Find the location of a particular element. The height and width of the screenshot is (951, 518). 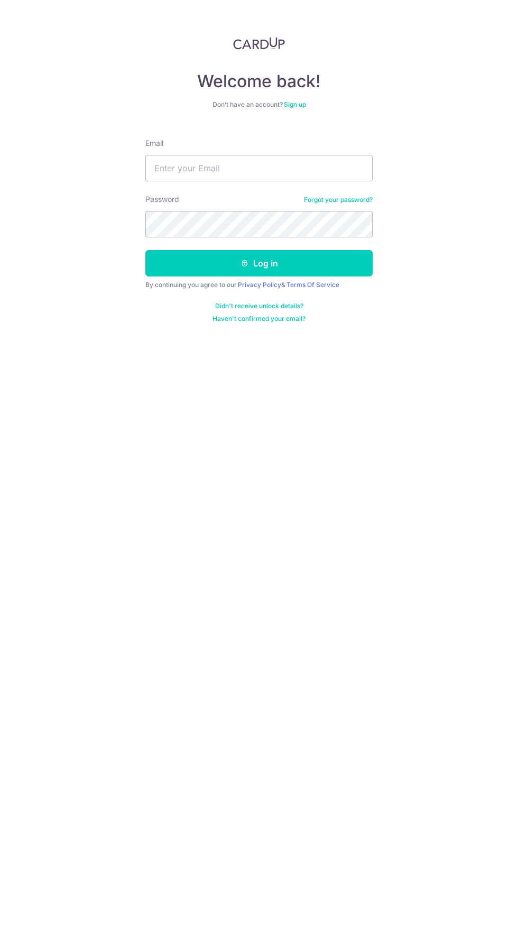

a: Forgot your password? is located at coordinates (338, 200).